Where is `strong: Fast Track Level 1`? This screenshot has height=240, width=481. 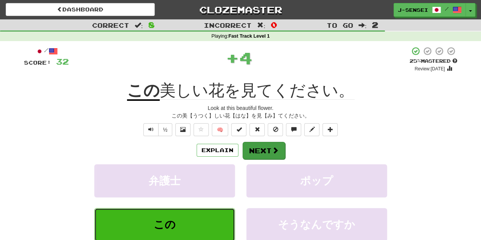
strong: Fast Track Level 1 is located at coordinates (249, 36).